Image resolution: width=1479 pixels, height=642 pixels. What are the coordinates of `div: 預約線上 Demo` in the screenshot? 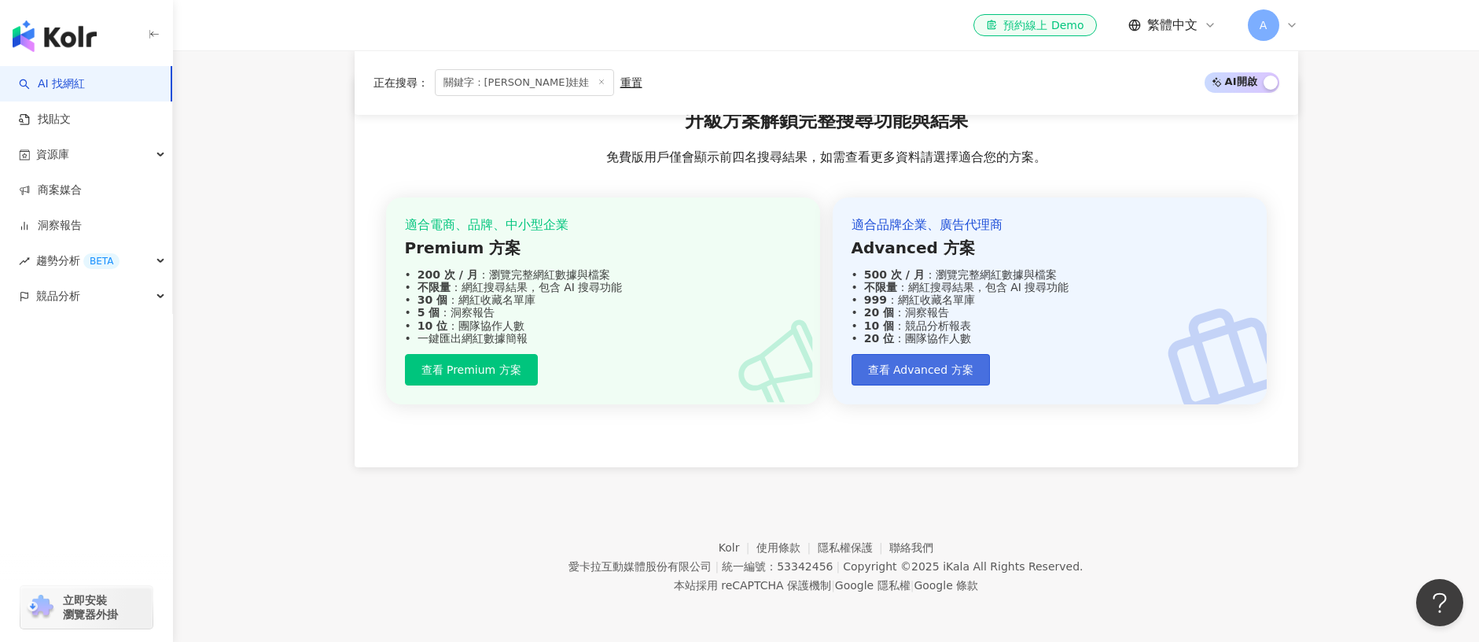 It's located at (1035, 25).